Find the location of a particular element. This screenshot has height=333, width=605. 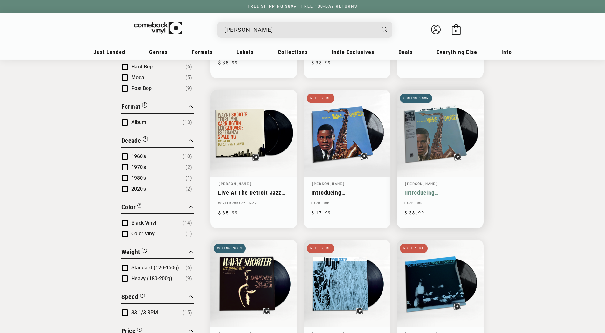

span: Album is located at coordinates (139, 122).